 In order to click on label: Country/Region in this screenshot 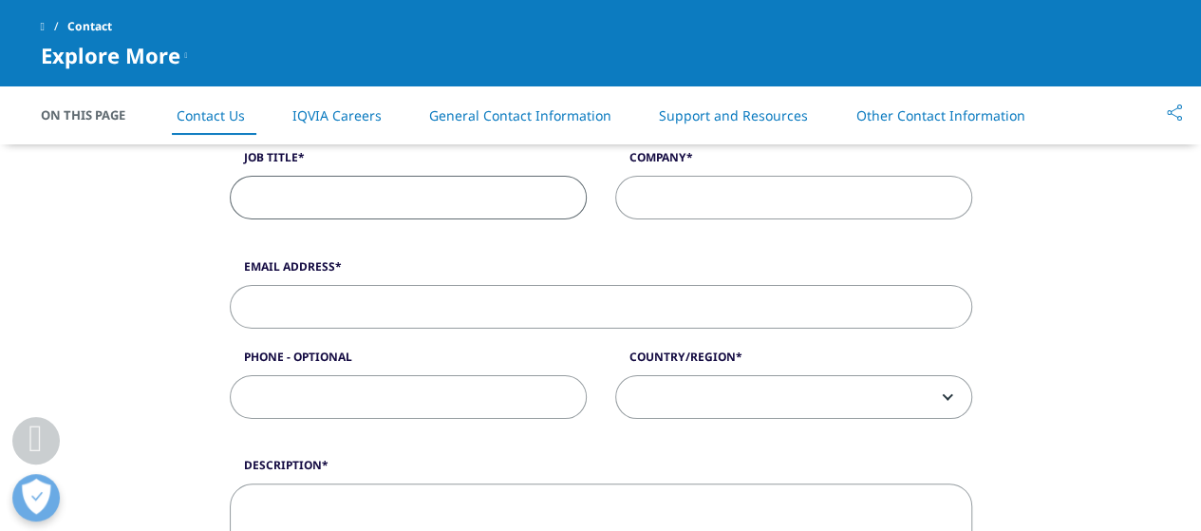, I will do `click(794, 362)`.